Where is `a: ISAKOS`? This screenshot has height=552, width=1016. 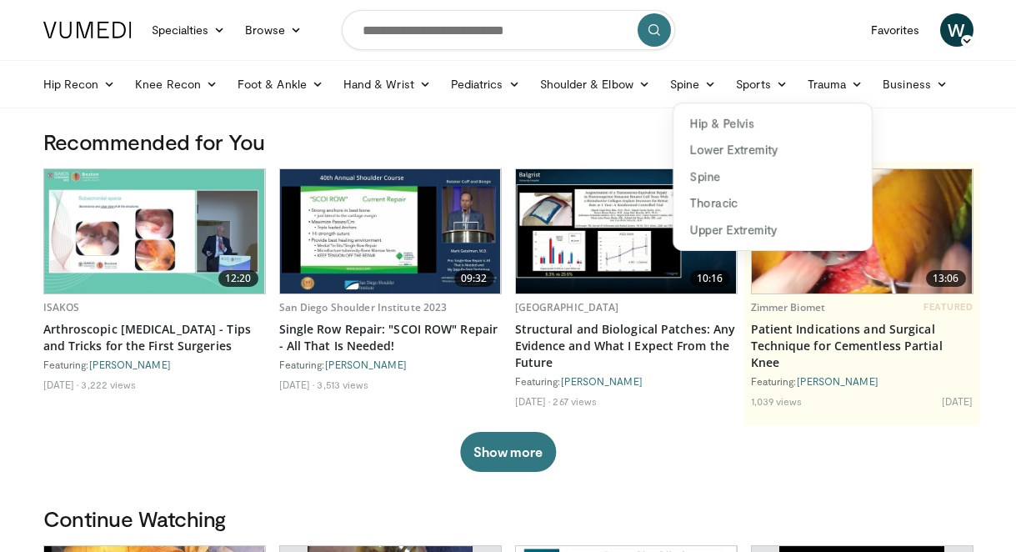
a: ISAKOS is located at coordinates (62, 307).